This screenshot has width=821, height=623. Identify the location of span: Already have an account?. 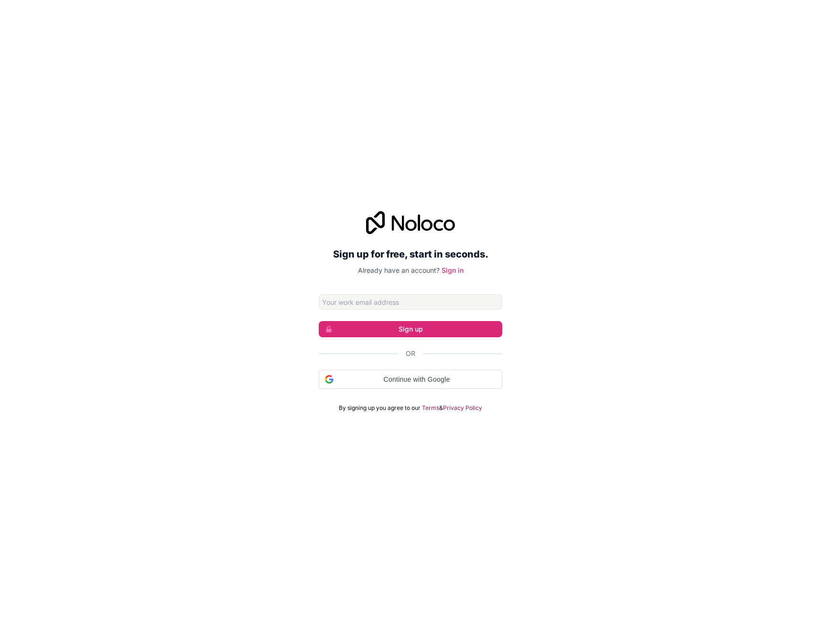
(398, 270).